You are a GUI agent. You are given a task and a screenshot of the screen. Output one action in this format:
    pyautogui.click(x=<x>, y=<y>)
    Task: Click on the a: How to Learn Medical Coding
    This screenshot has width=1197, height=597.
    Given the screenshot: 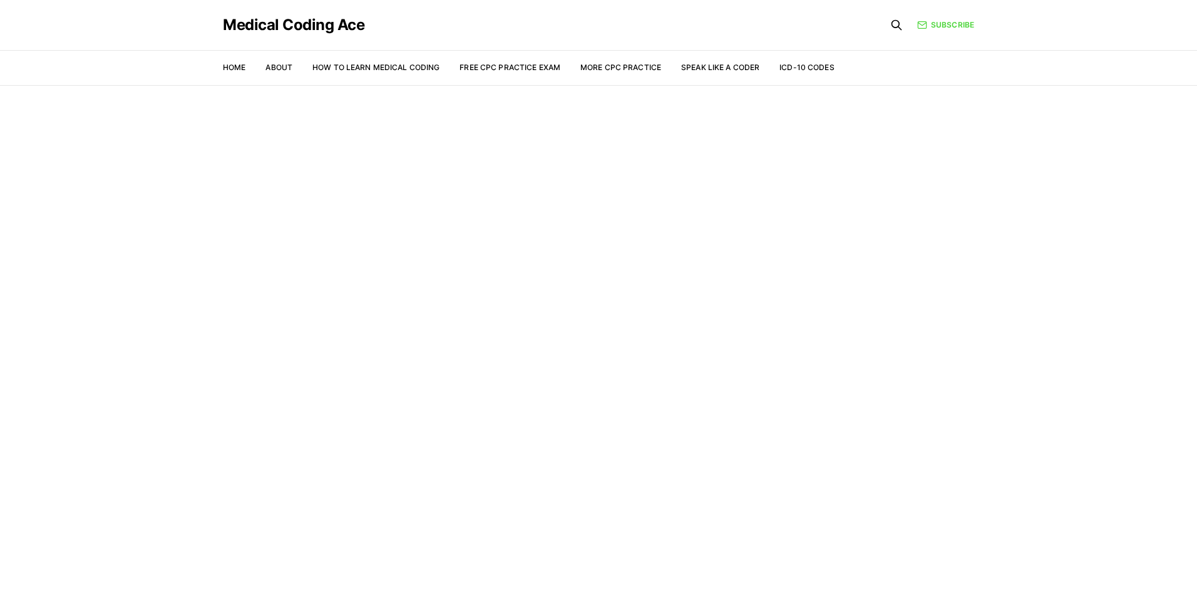 What is the action you would take?
    pyautogui.click(x=376, y=67)
    